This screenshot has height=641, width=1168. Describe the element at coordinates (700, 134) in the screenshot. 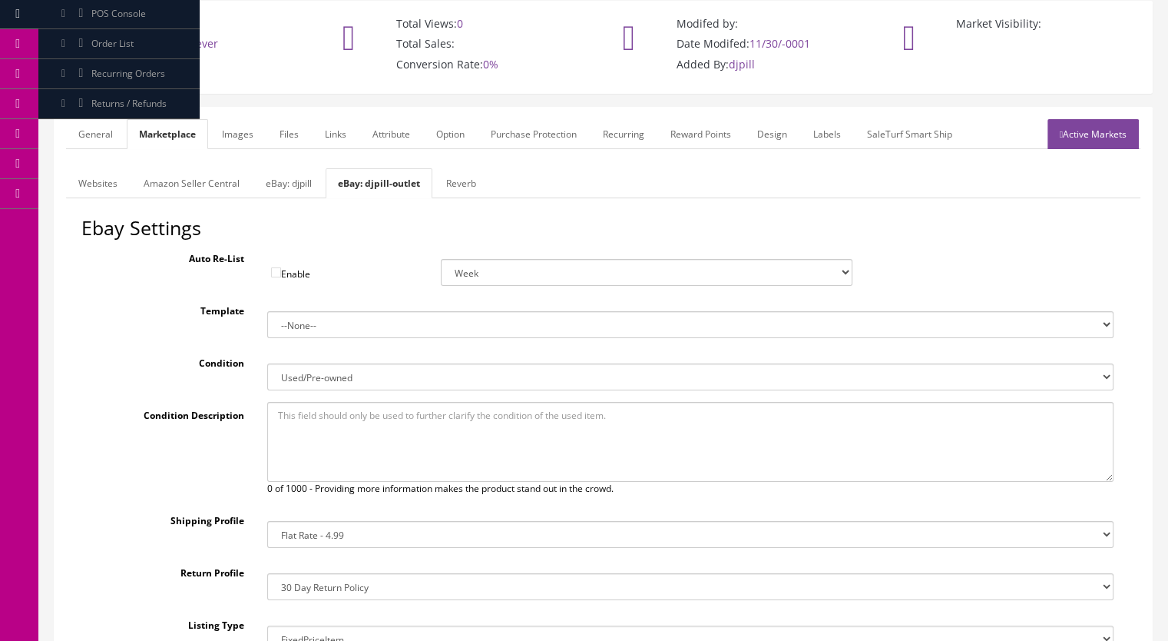

I see `a: Reward Points` at that location.